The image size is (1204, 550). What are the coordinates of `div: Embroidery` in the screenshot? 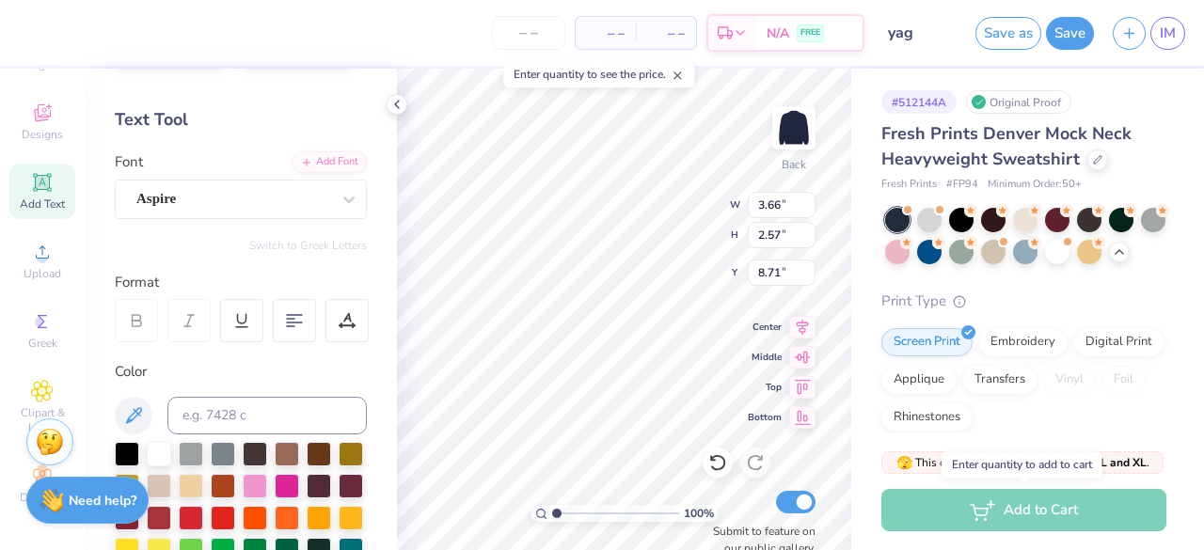 It's located at (1022, 342).